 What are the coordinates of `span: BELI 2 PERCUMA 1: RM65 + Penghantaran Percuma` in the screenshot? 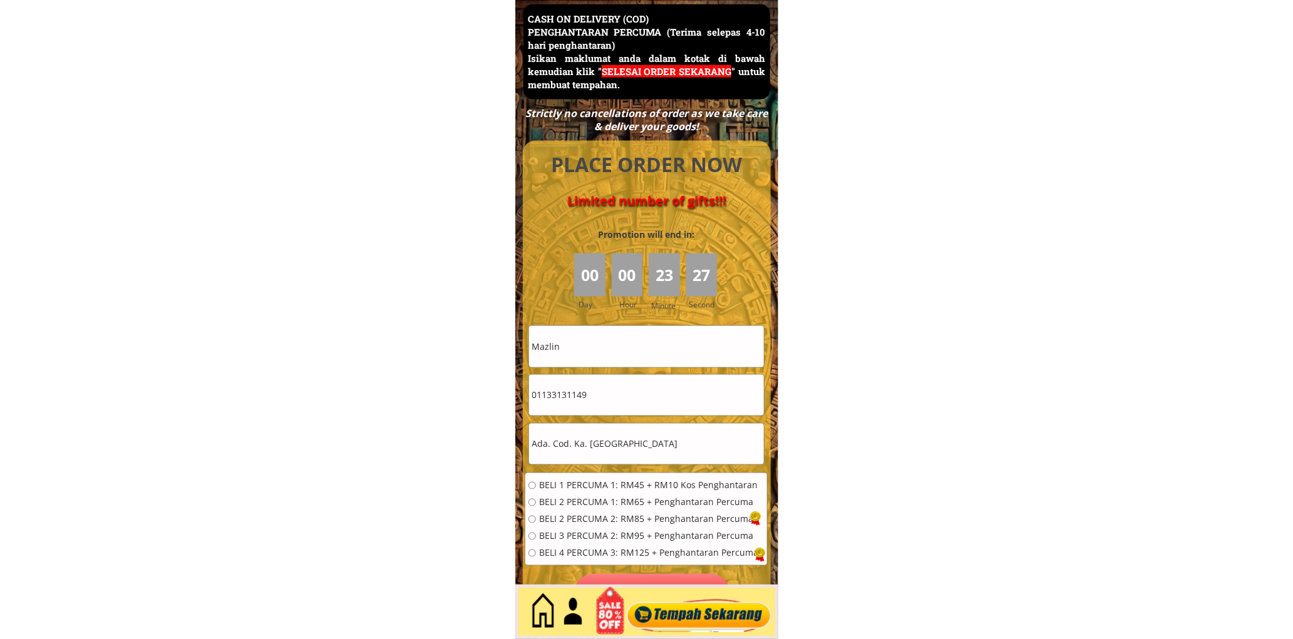 It's located at (649, 503).